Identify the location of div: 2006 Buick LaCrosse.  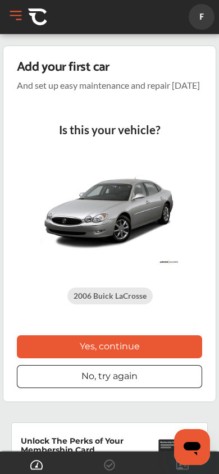
(110, 296).